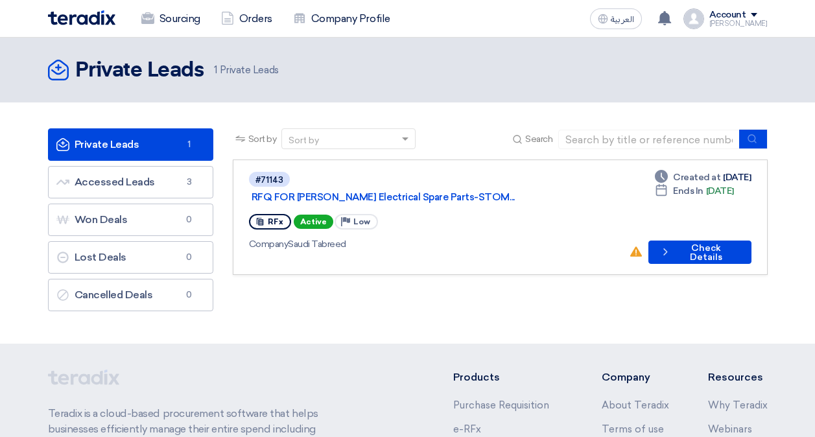  I want to click on span: RFx, so click(275, 222).